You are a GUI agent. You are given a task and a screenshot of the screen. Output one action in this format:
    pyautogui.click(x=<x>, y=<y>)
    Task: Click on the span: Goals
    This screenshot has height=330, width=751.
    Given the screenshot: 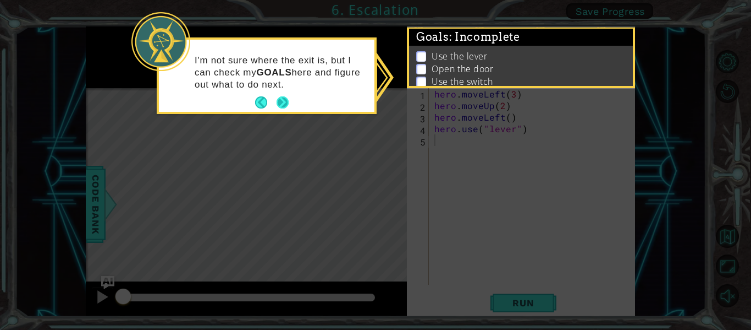 What is the action you would take?
    pyautogui.click(x=468, y=37)
    